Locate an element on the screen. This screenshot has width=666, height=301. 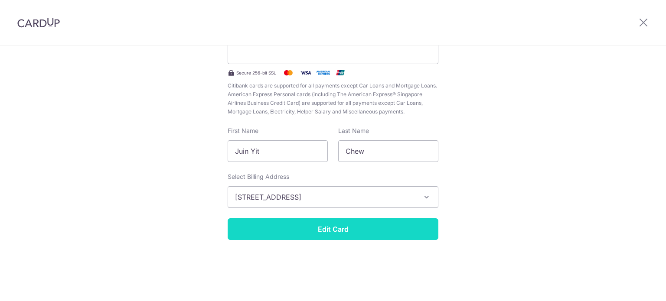
label: First Name is located at coordinates (243, 131).